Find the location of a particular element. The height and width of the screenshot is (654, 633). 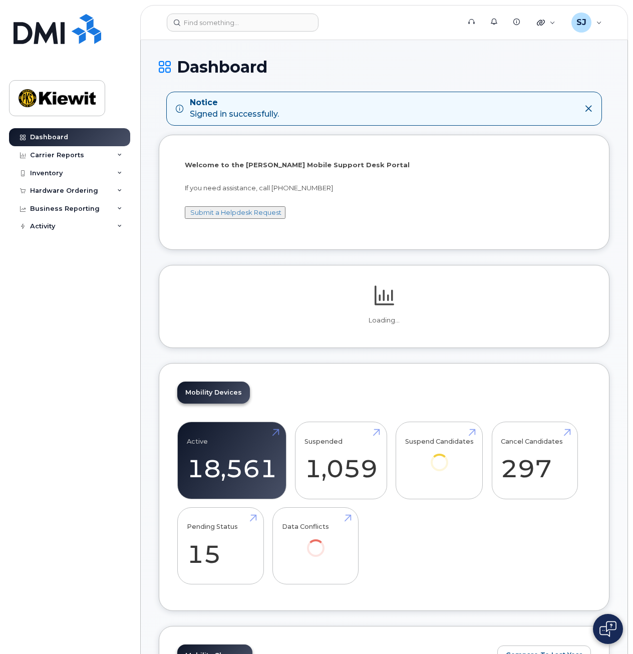

a: Submit a Helpdesk Request is located at coordinates (236, 212).